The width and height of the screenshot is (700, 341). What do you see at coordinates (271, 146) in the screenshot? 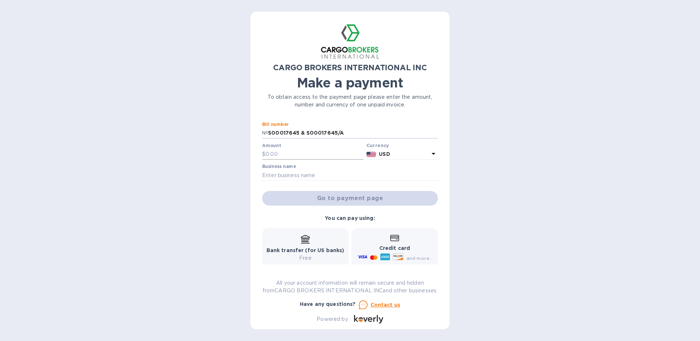
I see `label: Amount` at bounding box center [271, 146].